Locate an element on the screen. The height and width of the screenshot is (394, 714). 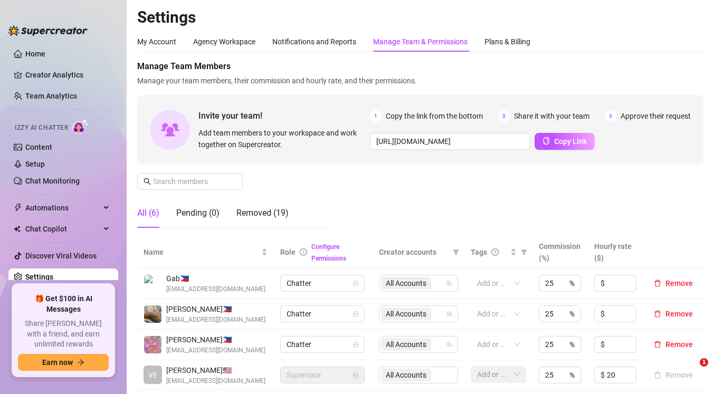
span: Manage Team Members is located at coordinates (420, 67).